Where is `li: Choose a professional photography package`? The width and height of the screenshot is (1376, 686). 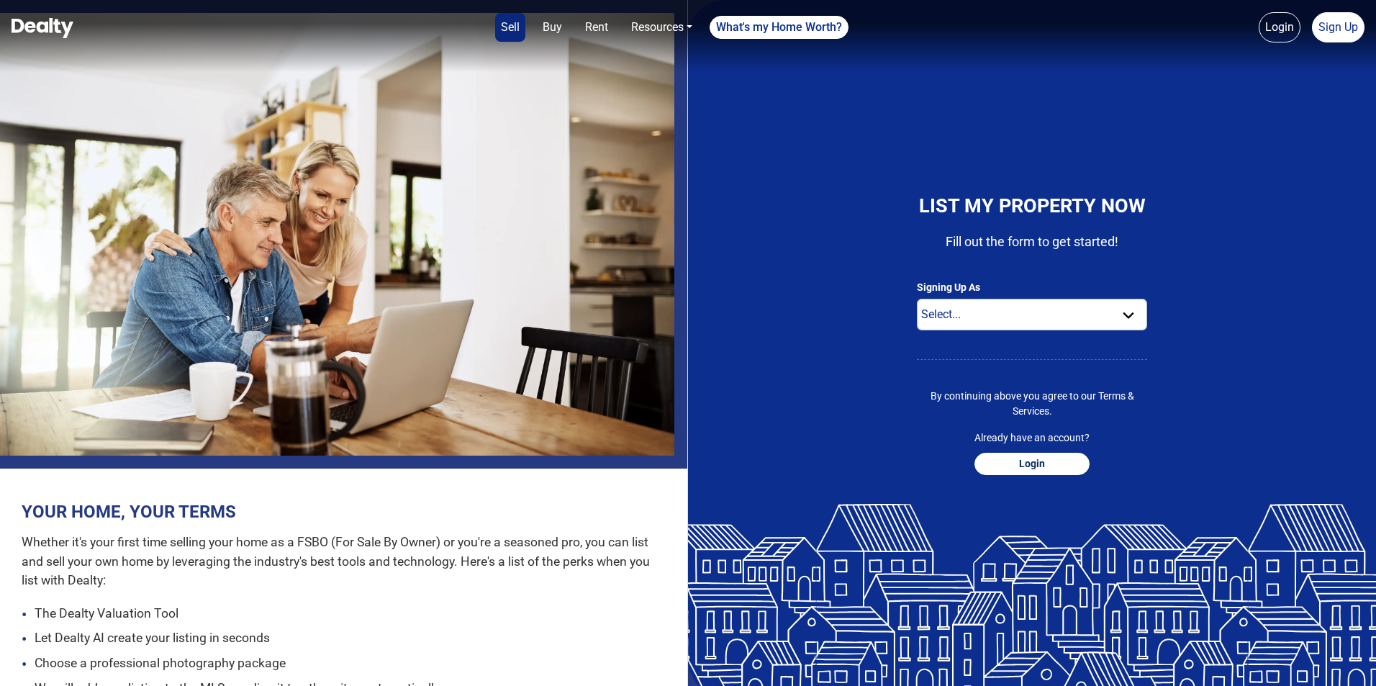 li: Choose a professional photography package is located at coordinates (343, 663).